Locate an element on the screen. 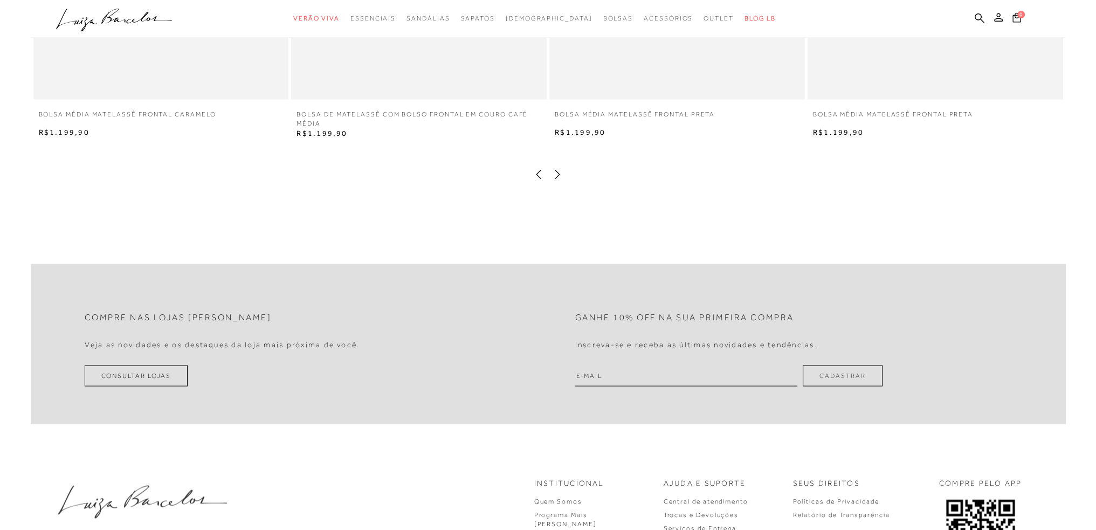  p: Ajuda e Suporte is located at coordinates (705, 483).